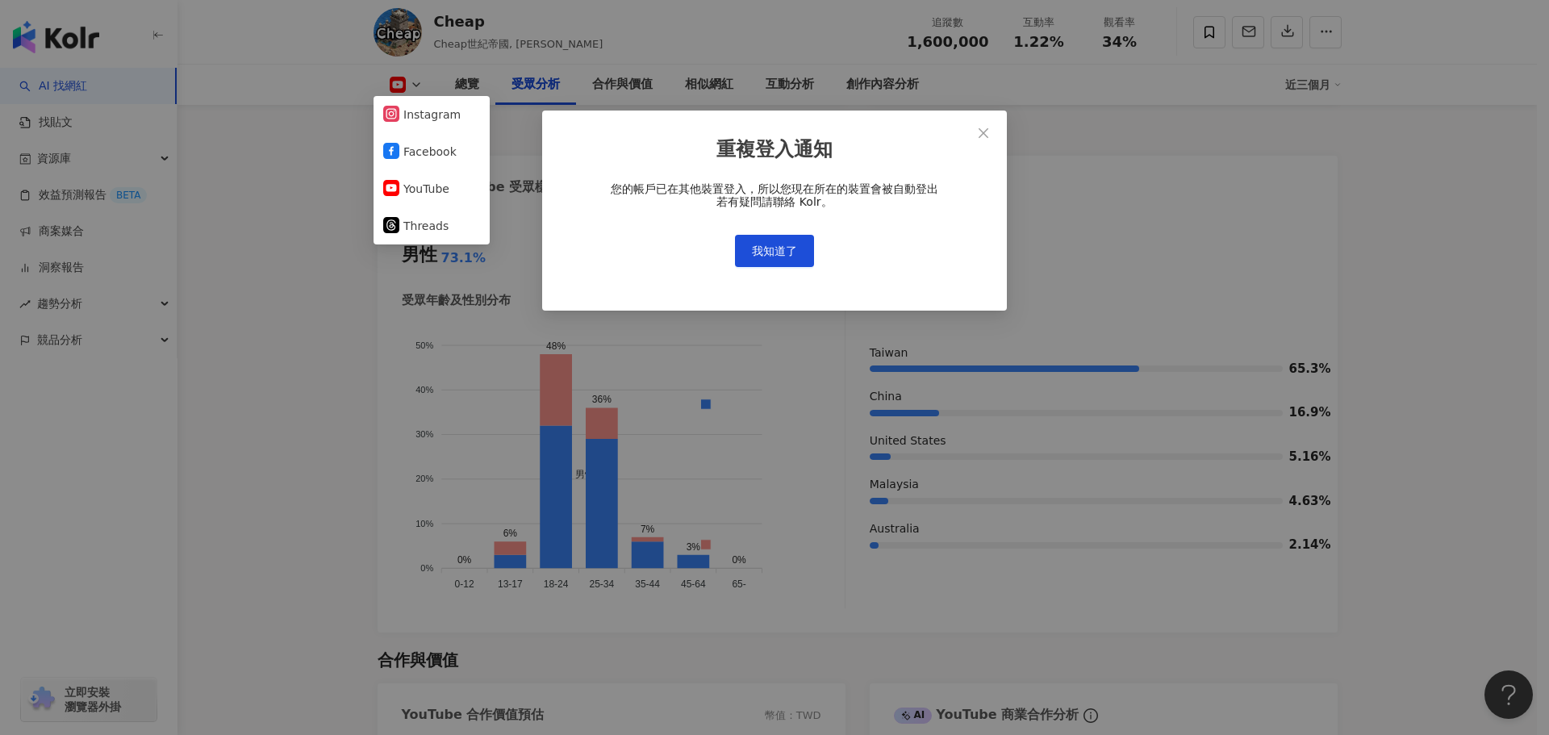 This screenshot has width=1549, height=735. I want to click on button: Threads, so click(432, 226).